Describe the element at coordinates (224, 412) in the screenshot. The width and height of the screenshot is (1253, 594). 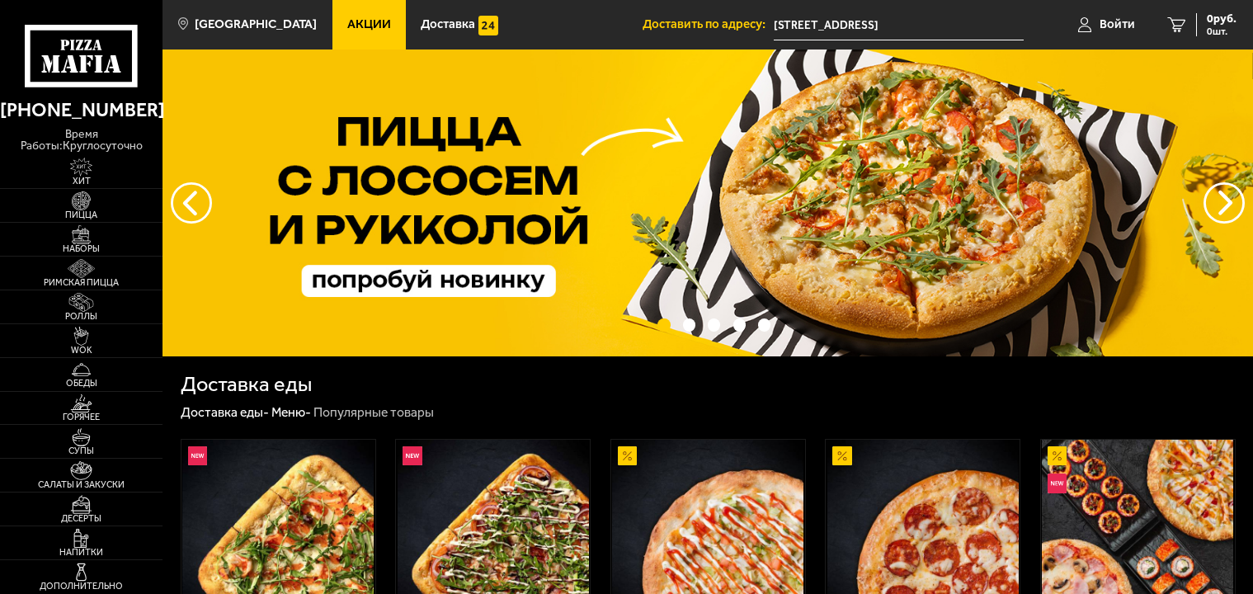
I see `a: Доставка еды-` at that location.